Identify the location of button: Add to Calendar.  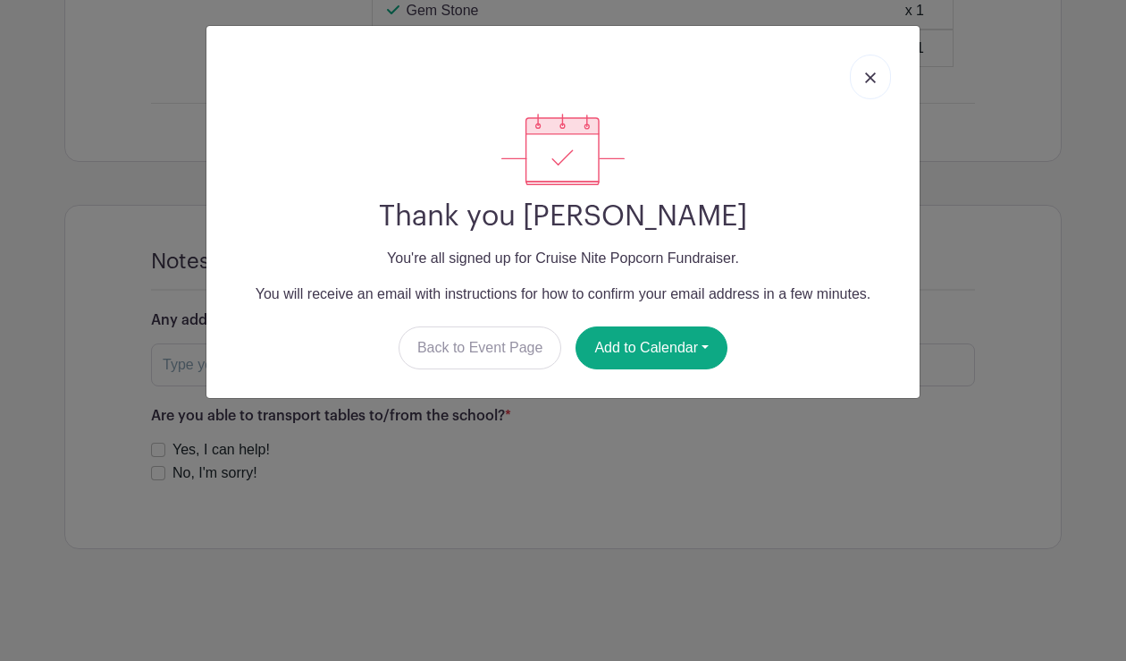
(652, 348).